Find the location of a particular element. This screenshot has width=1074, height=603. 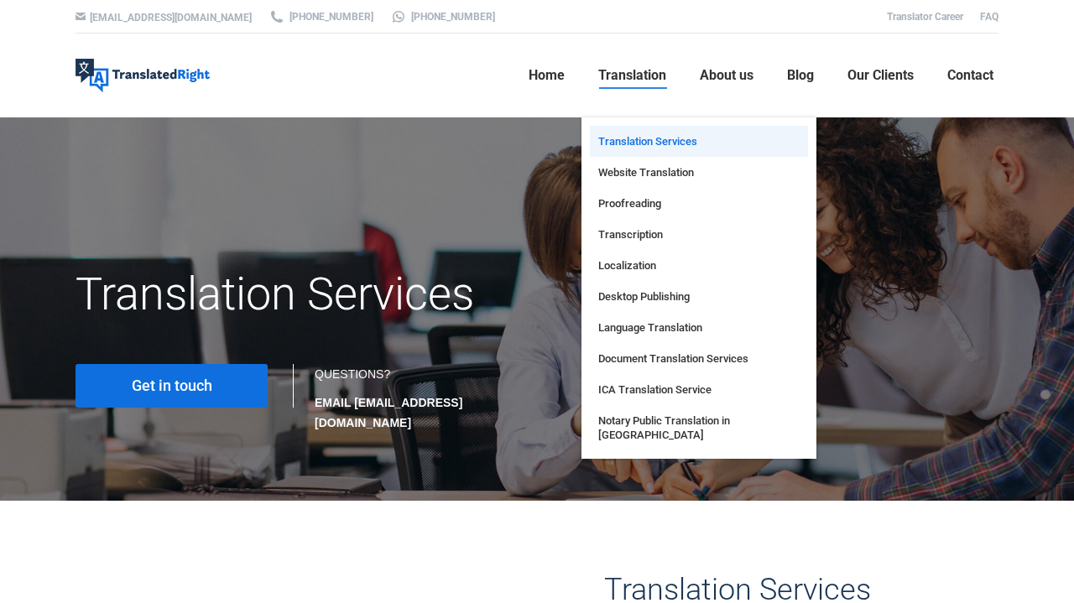

span: Our Clients is located at coordinates (880, 75).